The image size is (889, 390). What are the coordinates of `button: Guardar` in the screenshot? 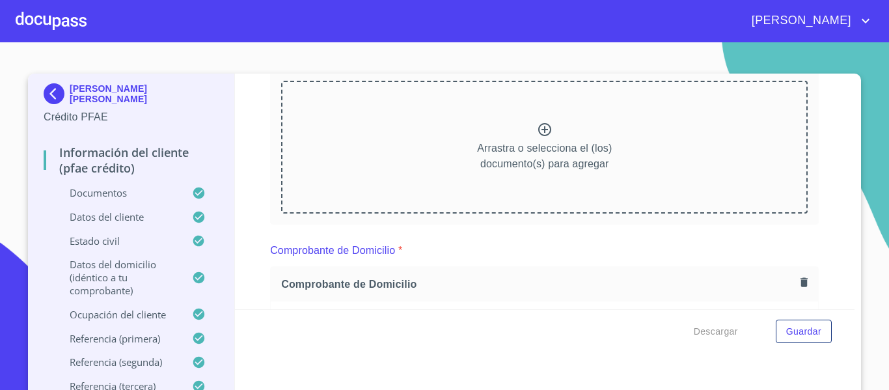 It's located at (804, 331).